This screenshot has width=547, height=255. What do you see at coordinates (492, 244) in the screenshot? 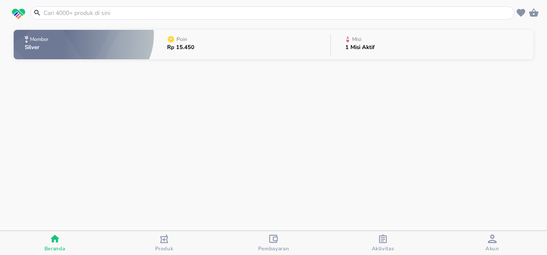
I see `button: Akun` at bounding box center [492, 244].